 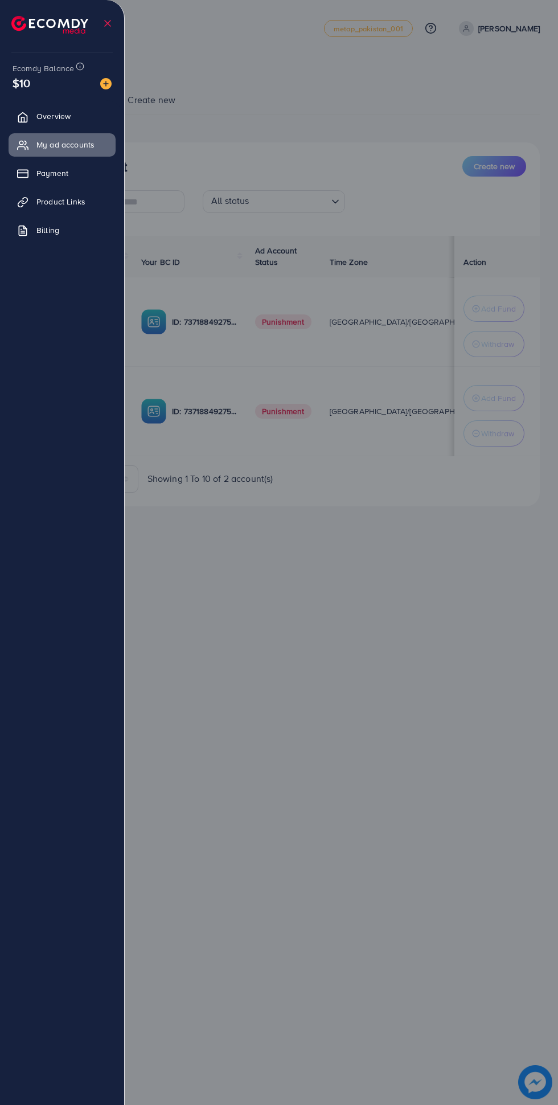 I want to click on a: Payment, so click(x=62, y=173).